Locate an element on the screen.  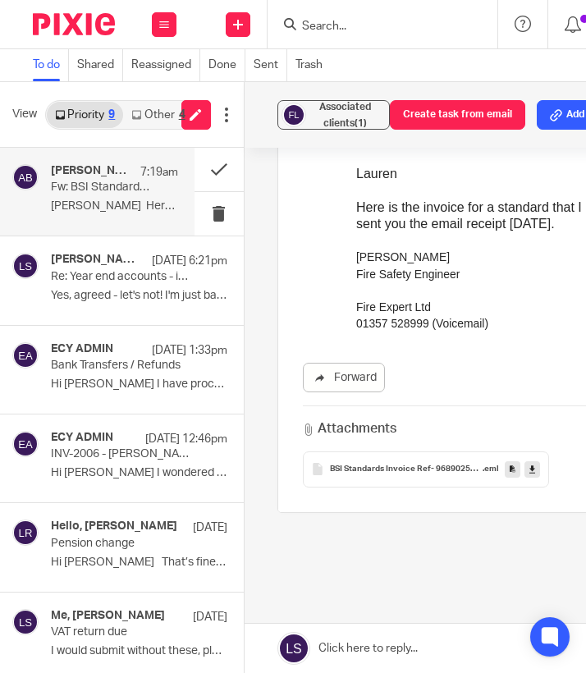
p: 7:19am is located at coordinates (159, 172).